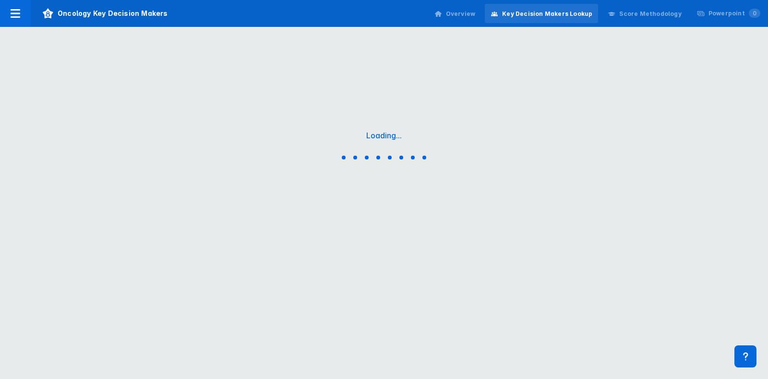 The image size is (768, 379). Describe the element at coordinates (547, 14) in the screenshot. I see `div: Key Decision Makers Lookup` at that location.